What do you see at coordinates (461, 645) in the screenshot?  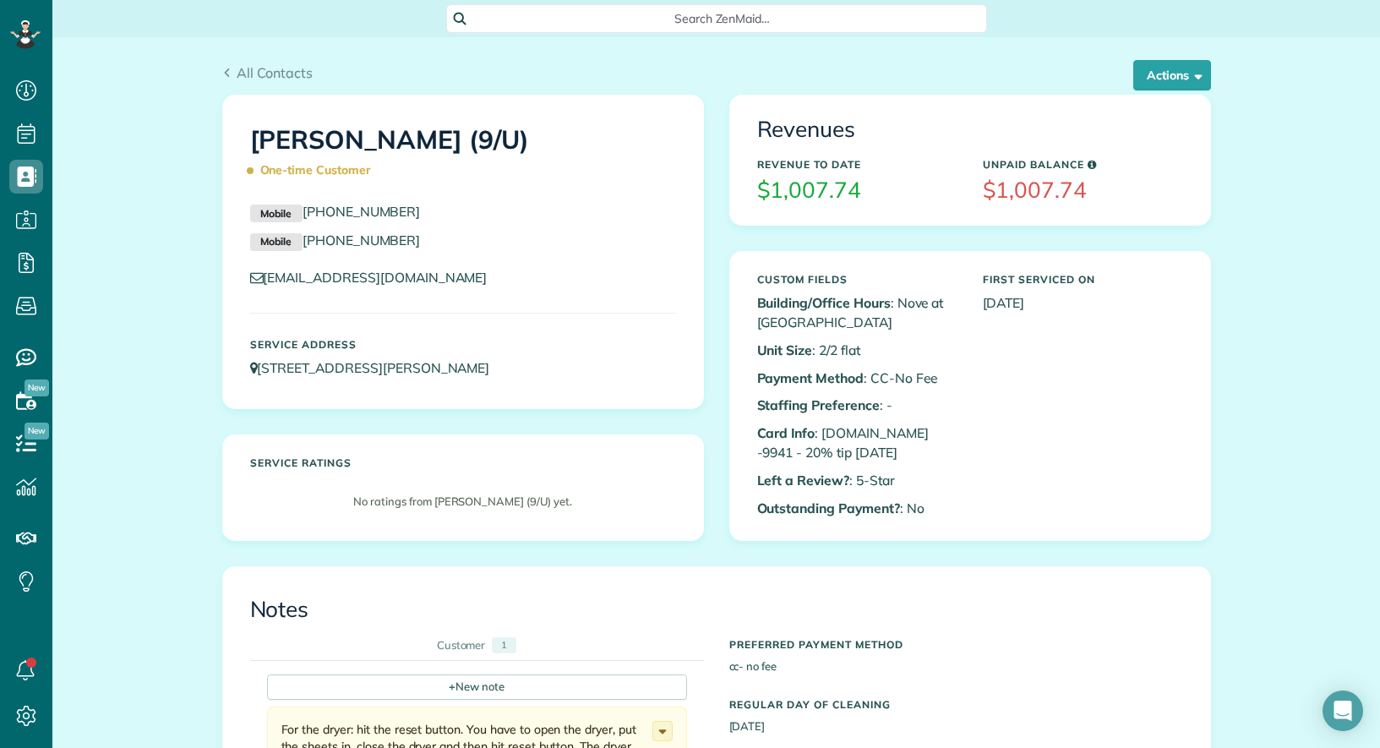 I see `div: Customer` at bounding box center [461, 645].